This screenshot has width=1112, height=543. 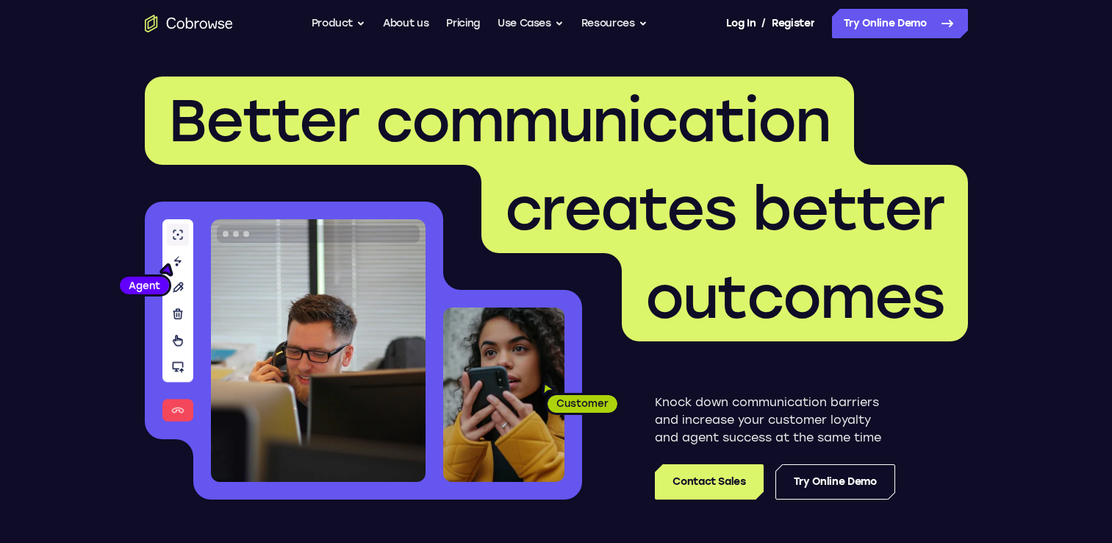 What do you see at coordinates (741, 24) in the screenshot?
I see `a: Log In` at bounding box center [741, 24].